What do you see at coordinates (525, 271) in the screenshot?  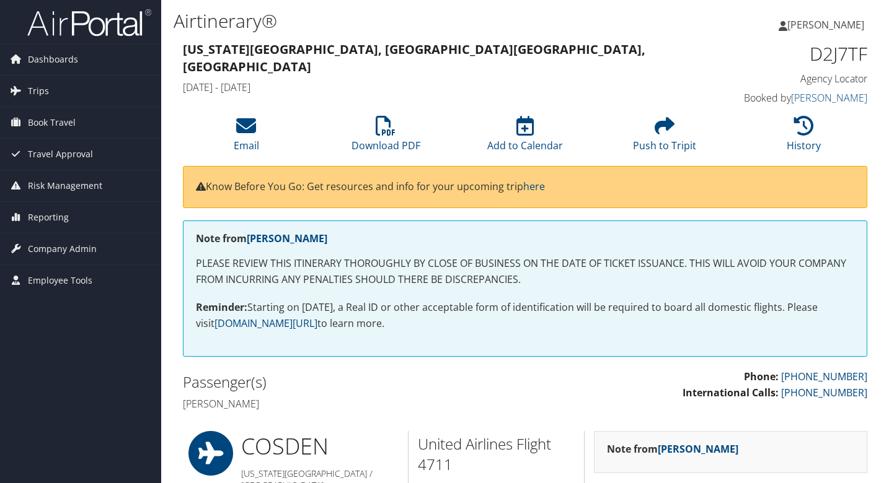 I see `p: PLEASE REVIEW THIS ITINERARY THOROUGHLY BY CLOSE OF BUSINESS ON THE DATE OF TICKET ISSUANCE. THIS...` at bounding box center [525, 271].